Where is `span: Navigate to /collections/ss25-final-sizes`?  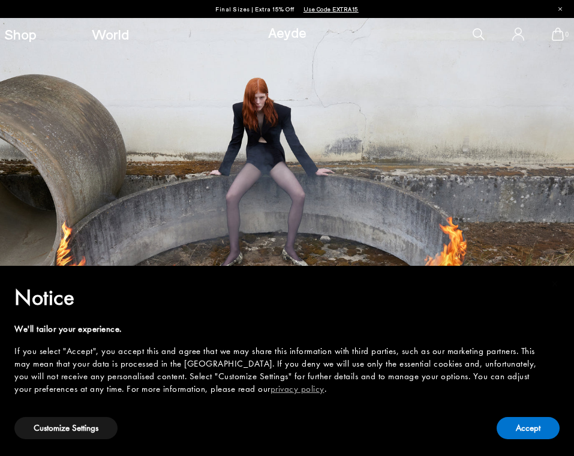 span: Navigate to /collections/ss25-final-sizes is located at coordinates (331, 9).